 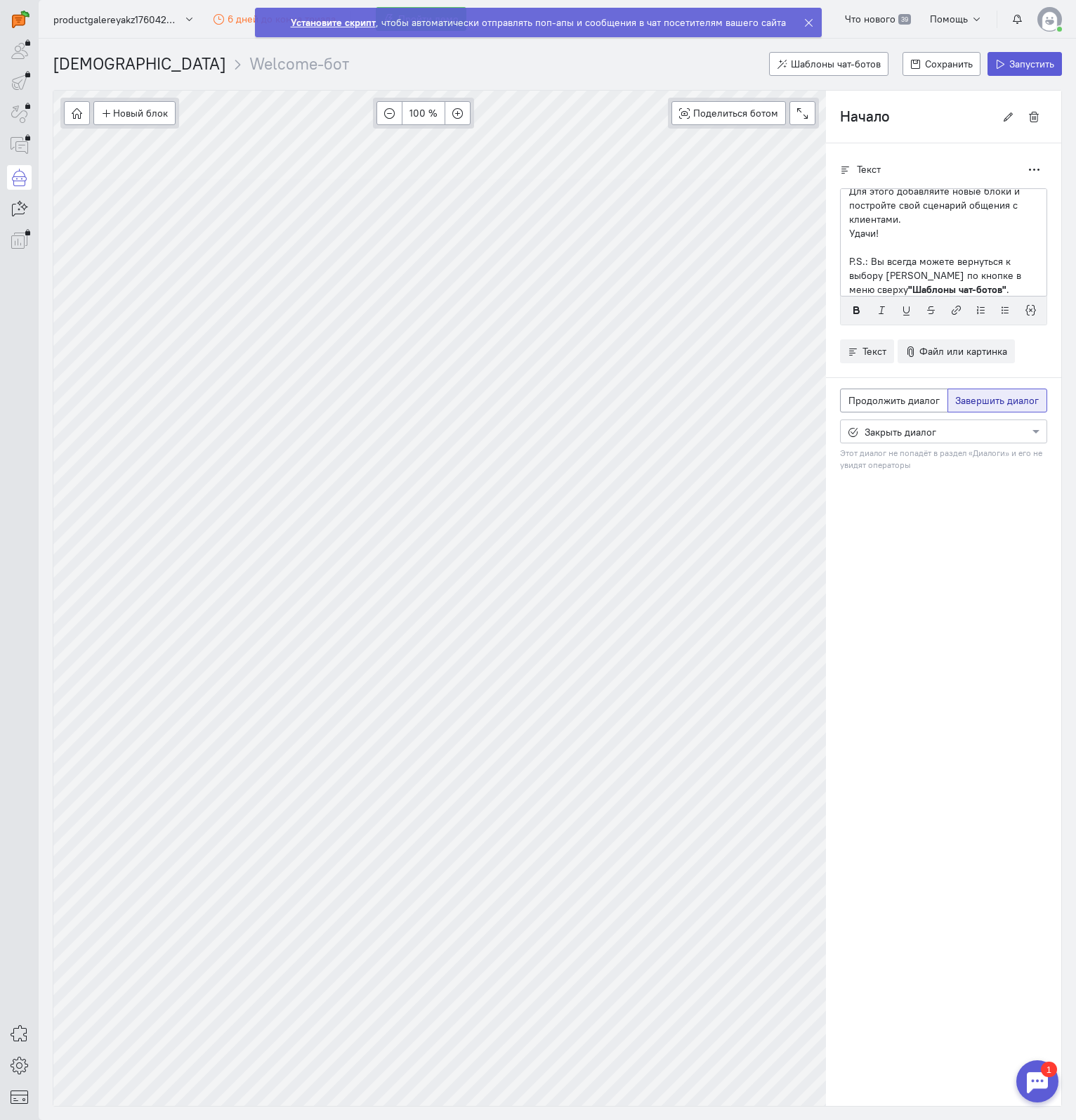 What do you see at coordinates (918, 117) in the screenshot?
I see `input: Введите название блока` at bounding box center [918, 117].